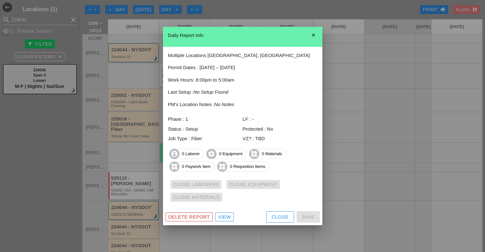 This screenshot has width=485, height=252. What do you see at coordinates (224, 104) in the screenshot?
I see `i: No Notes` at bounding box center [224, 104].